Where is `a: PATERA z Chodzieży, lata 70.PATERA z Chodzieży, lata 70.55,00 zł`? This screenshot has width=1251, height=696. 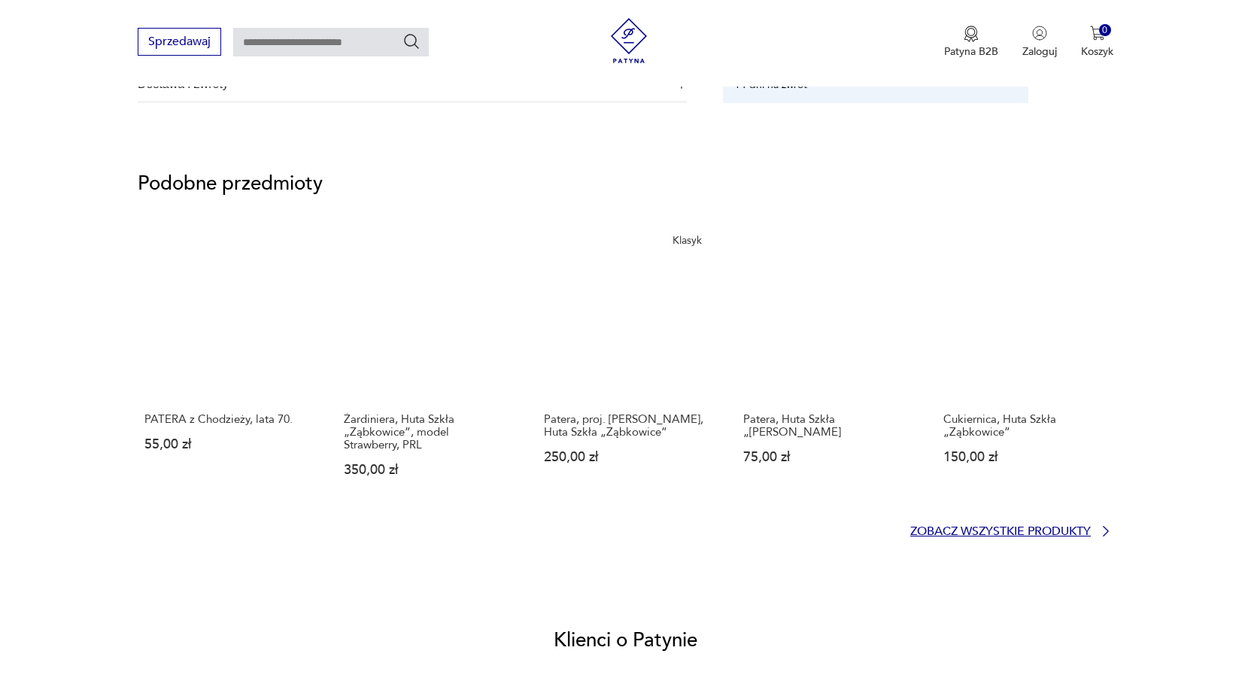
a: PATERA z Chodzieży, lata 70.PATERA z Chodzieży, lata 70.55,00 zł is located at coordinates (226, 365).